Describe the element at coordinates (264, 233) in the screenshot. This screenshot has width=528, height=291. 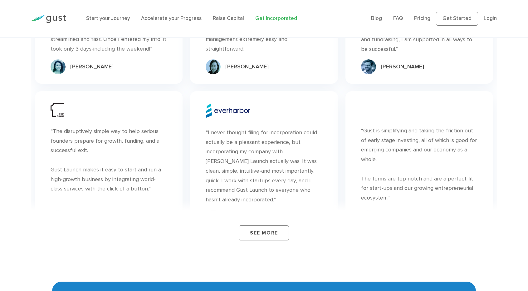
I see `a: See More` at that location.